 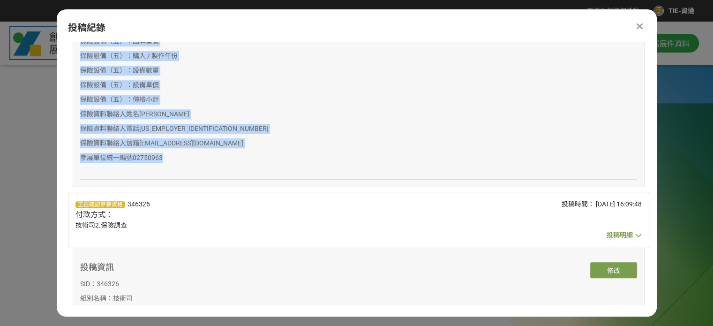 I want to click on span: 02750963, so click(x=148, y=157).